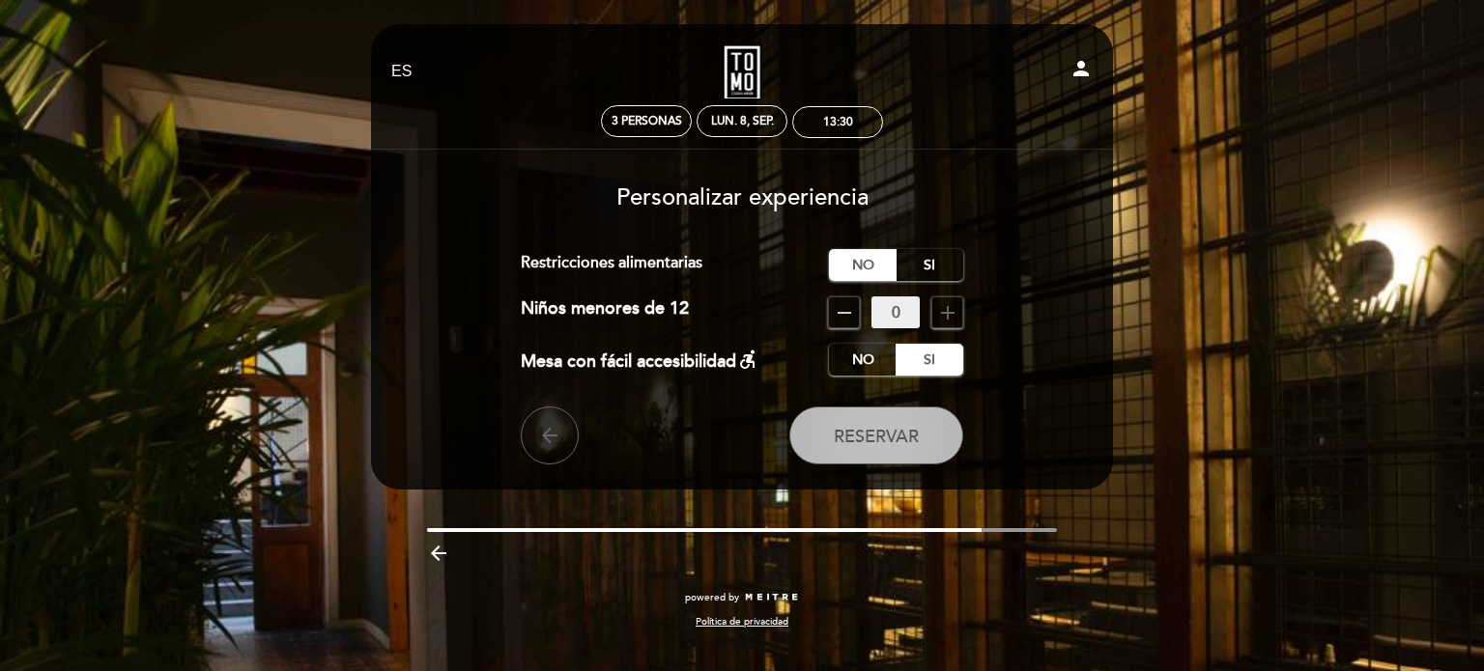  I want to click on span: Reservar, so click(876, 437).